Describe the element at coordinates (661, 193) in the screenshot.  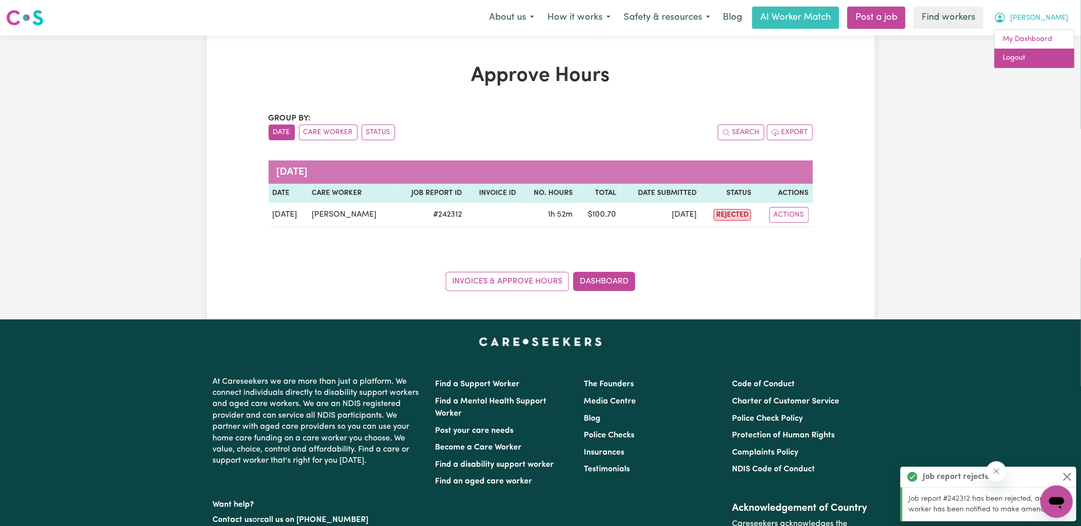
I see `th: Date Submitted` at that location.